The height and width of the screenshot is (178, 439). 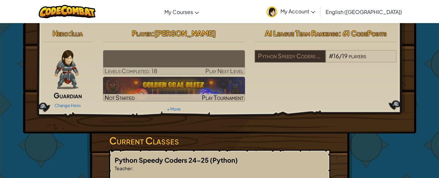 What do you see at coordinates (224, 160) in the screenshot?
I see `span: (Python)` at bounding box center [224, 160].